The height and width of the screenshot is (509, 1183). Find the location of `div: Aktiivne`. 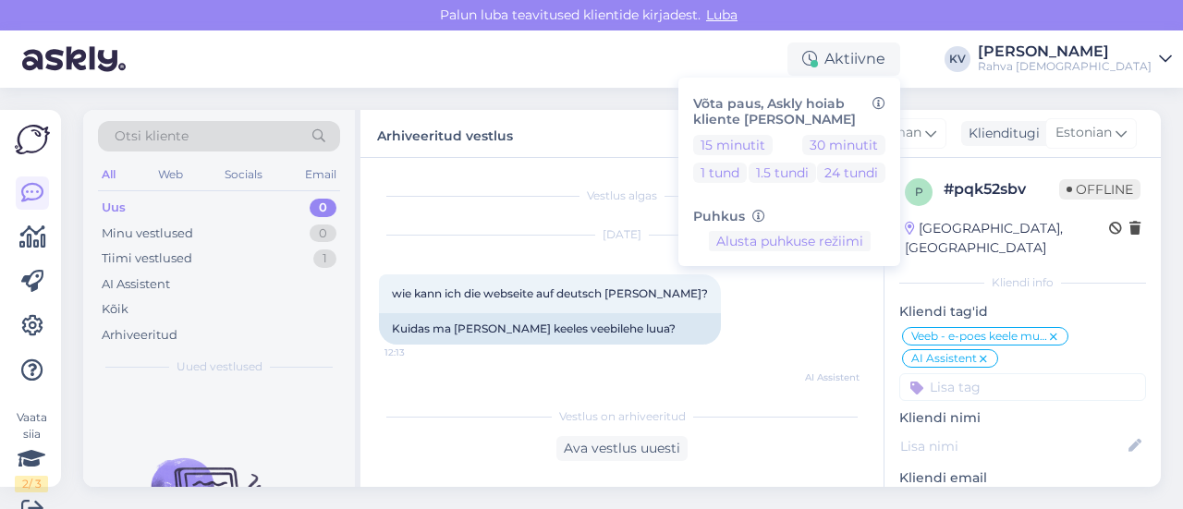

div: Aktiivne is located at coordinates (844, 59).